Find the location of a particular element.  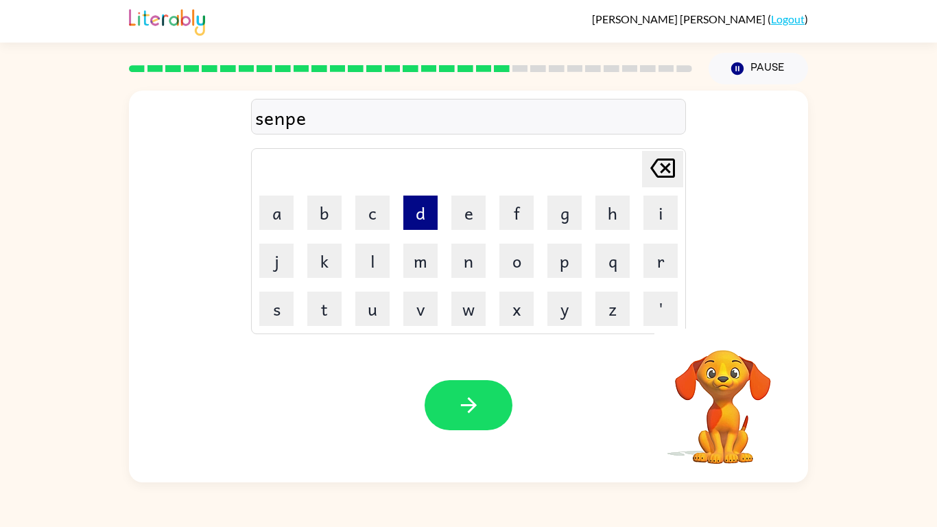

button: u is located at coordinates (372, 309).